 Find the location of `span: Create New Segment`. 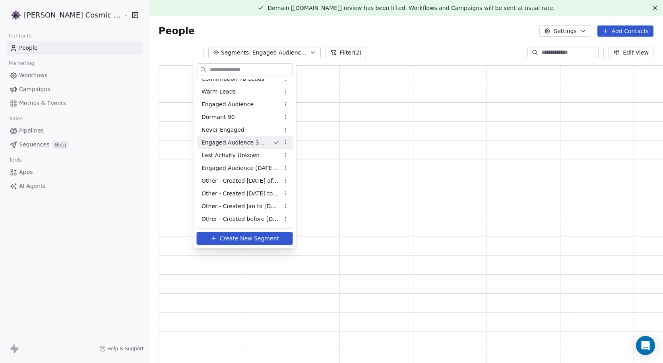

span: Create New Segment is located at coordinates (249, 238).